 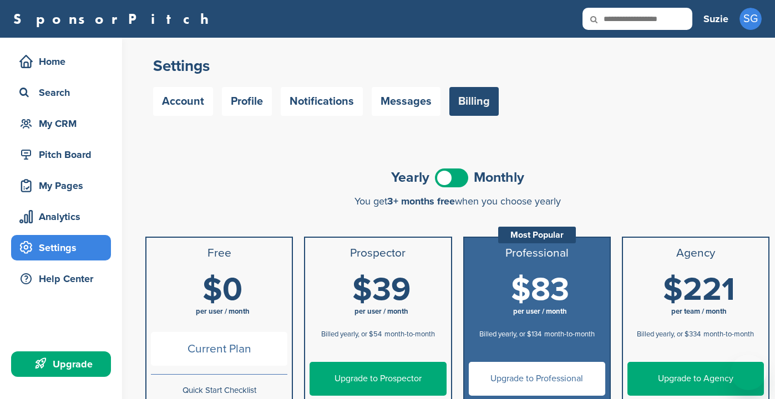 What do you see at coordinates (378, 254) in the screenshot?
I see `h3: Prospector` at bounding box center [378, 254].